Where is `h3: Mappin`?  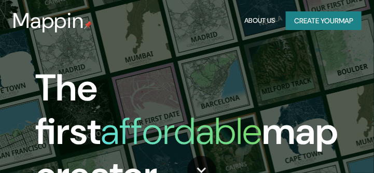 h3: Mappin is located at coordinates (48, 21).